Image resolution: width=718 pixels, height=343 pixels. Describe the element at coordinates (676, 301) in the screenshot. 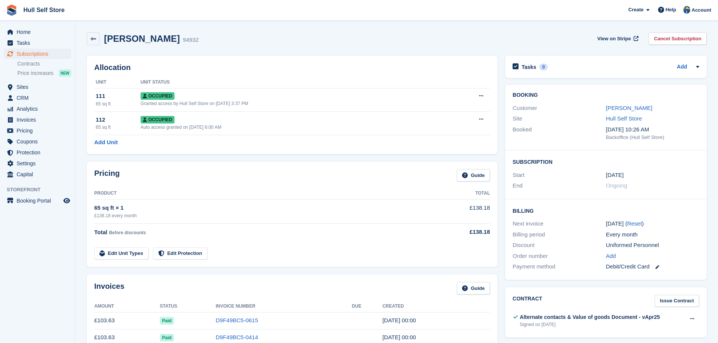

I see `a: Issue Contract` at that location.